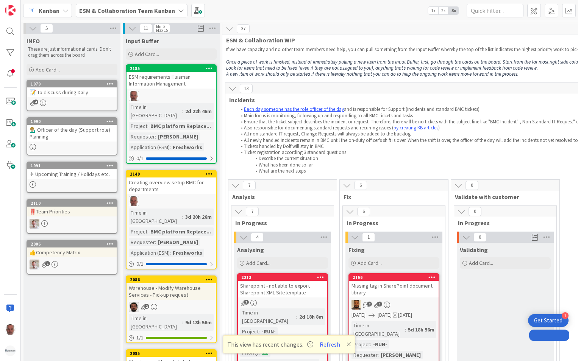 The height and width of the screenshot is (361, 578). Describe the element at coordinates (283, 286) in the screenshot. I see `div: 2213Sharepoint - not able to export Sharepoint XML Sitetemplate` at that location.